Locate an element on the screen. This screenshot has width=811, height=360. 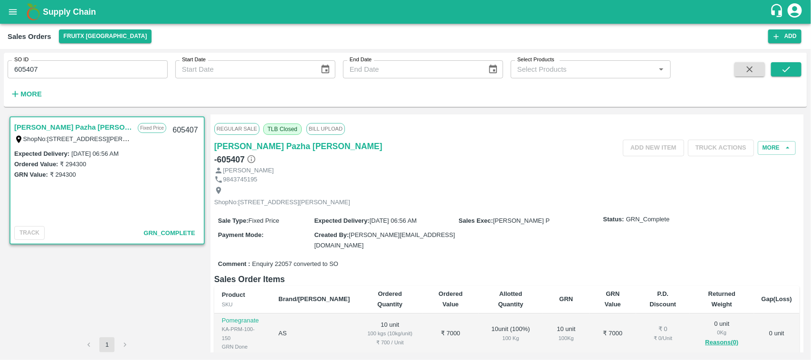
input: Select Products is located at coordinates (583, 69).